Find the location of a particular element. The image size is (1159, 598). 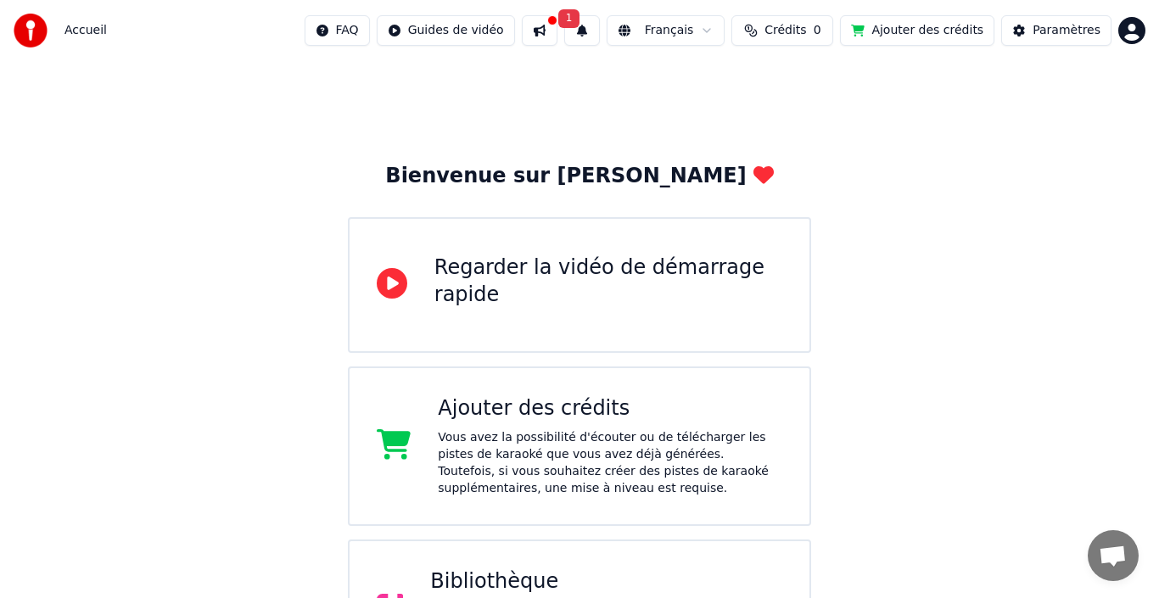

span: 1 is located at coordinates (569, 19).